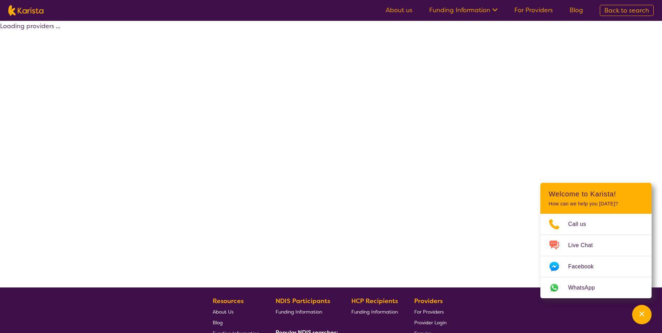  What do you see at coordinates (596, 288) in the screenshot?
I see `a: Web link opens in a new tab.` at bounding box center [596, 288].